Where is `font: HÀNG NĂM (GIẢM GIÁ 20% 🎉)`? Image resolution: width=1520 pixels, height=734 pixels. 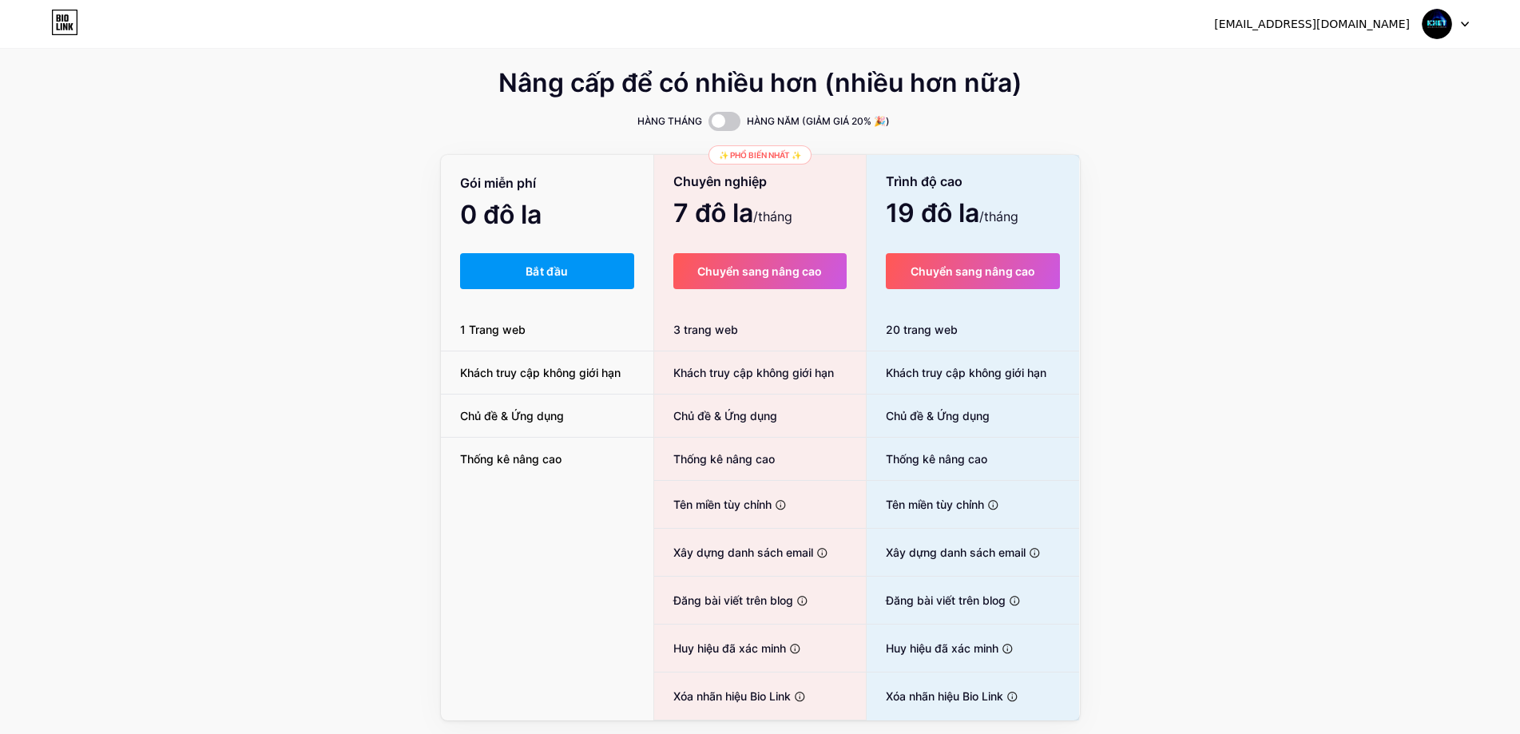
font: HÀNG NĂM (GIẢM GIÁ 20% 🎉) is located at coordinates (818, 121).